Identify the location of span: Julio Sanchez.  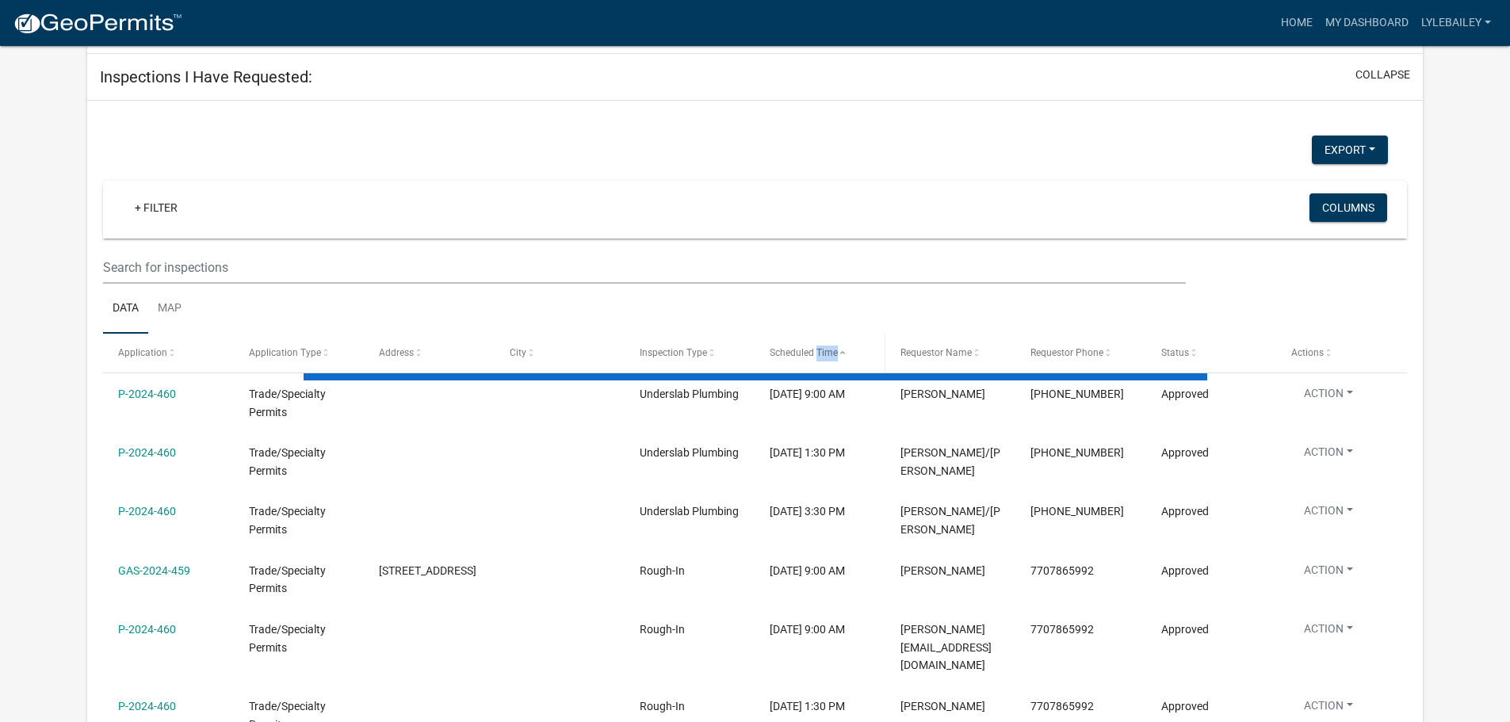
(943, 394).